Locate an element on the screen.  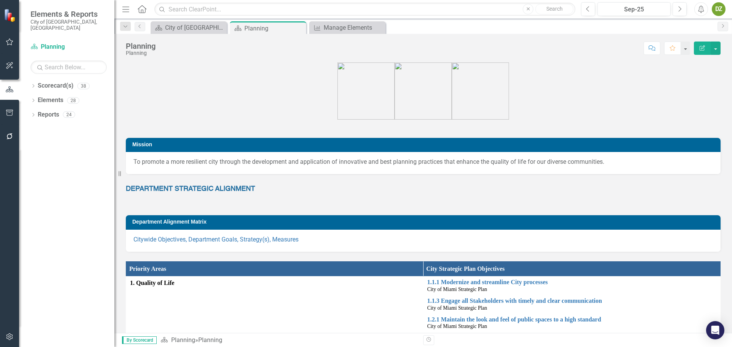
a: 1.2.1 Maintain the look and feel of public spaces to a high standard is located at coordinates (572, 320).